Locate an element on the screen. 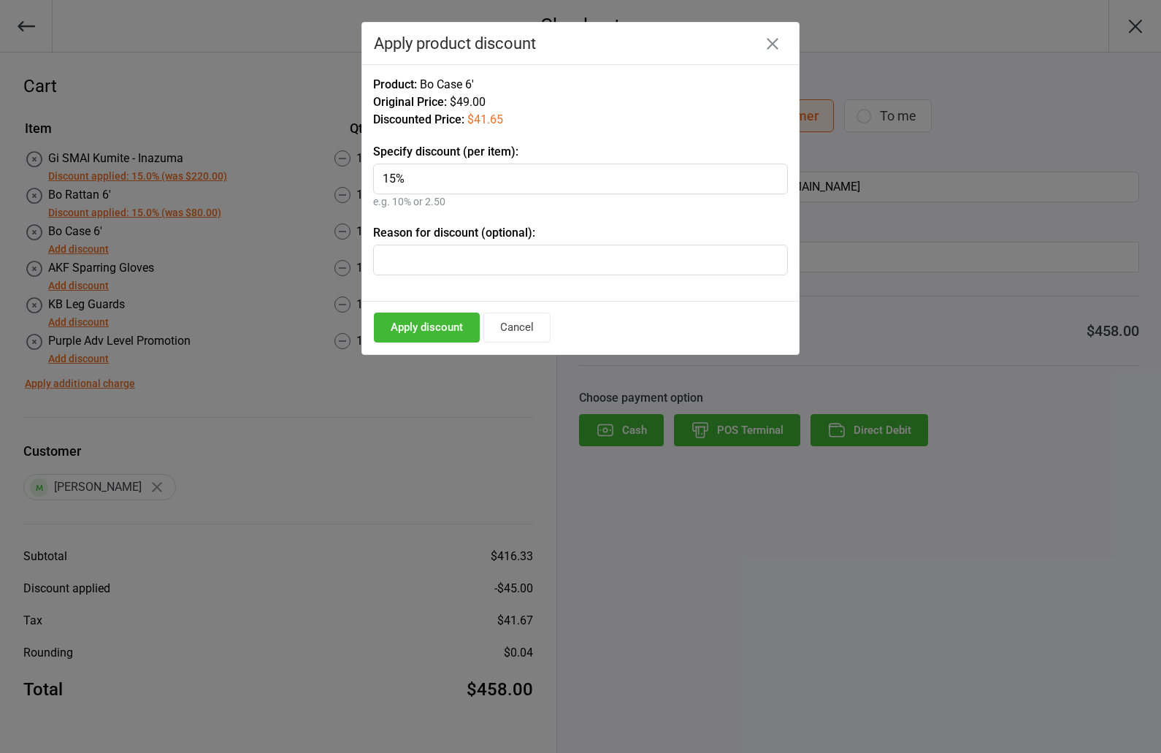 This screenshot has height=753, width=1161. div: e.g. 10% or 2.50 is located at coordinates (581, 202).